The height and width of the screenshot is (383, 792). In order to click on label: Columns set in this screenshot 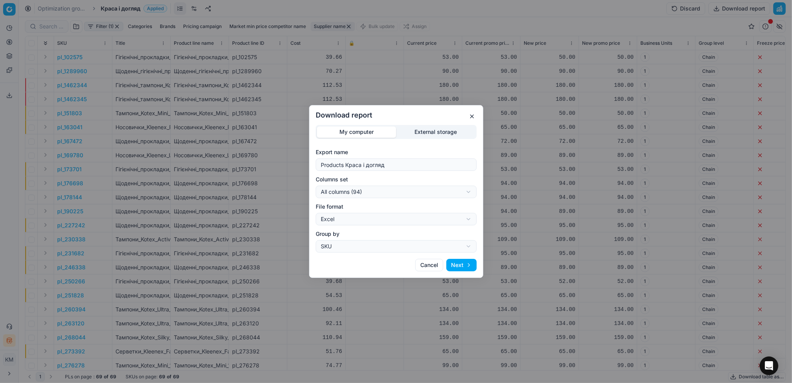, I will do `click(396, 179)`.